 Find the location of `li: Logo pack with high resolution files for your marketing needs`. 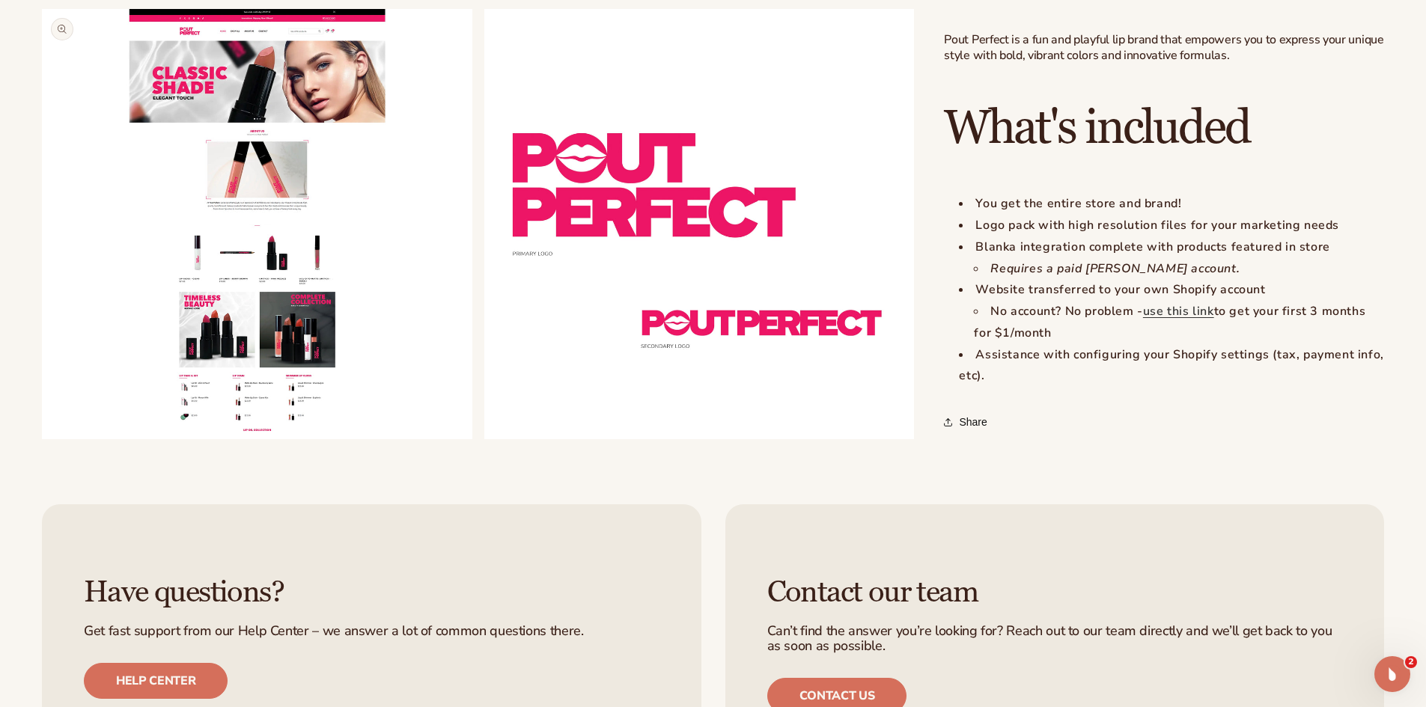

li: Logo pack with high resolution files for your marketing needs is located at coordinates (1171, 225).